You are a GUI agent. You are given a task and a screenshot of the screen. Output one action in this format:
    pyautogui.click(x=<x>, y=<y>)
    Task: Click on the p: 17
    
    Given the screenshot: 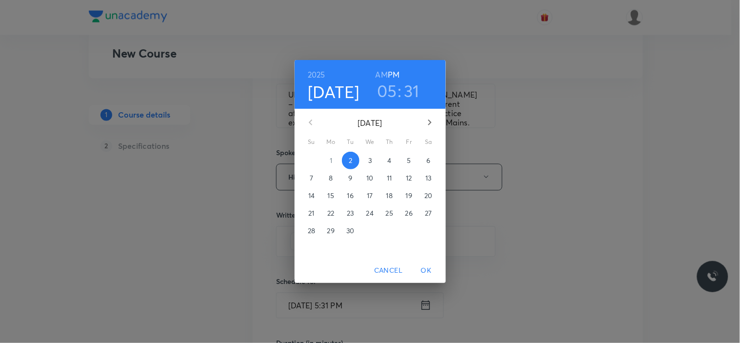 What is the action you would take?
    pyautogui.click(x=370, y=196)
    